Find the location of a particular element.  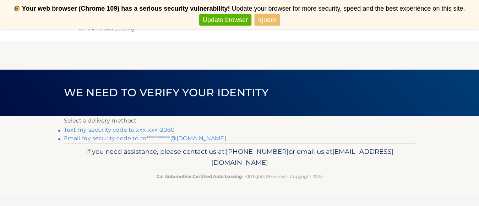

a: Ignore is located at coordinates (267, 20).